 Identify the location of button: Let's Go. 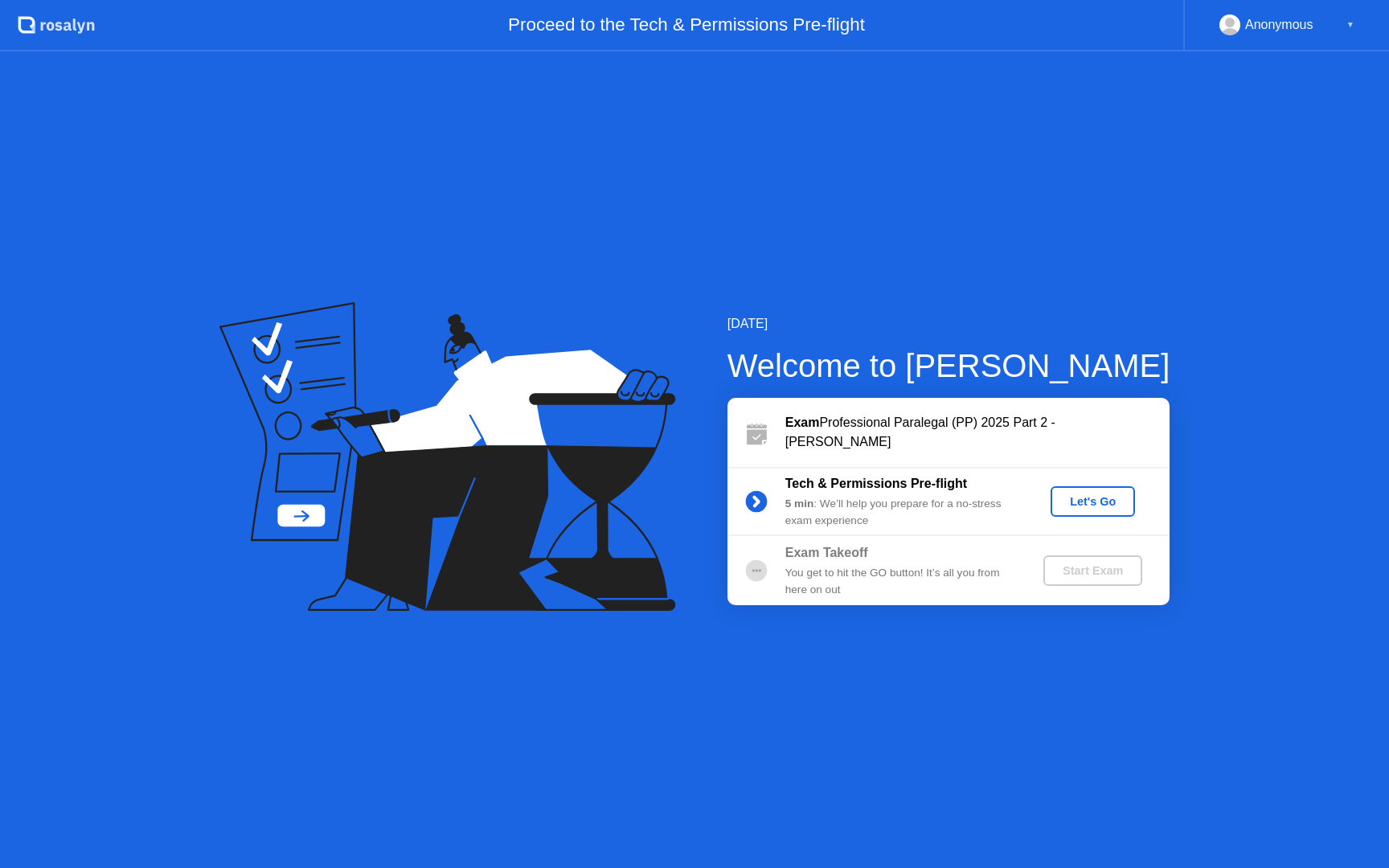
(1092, 502).